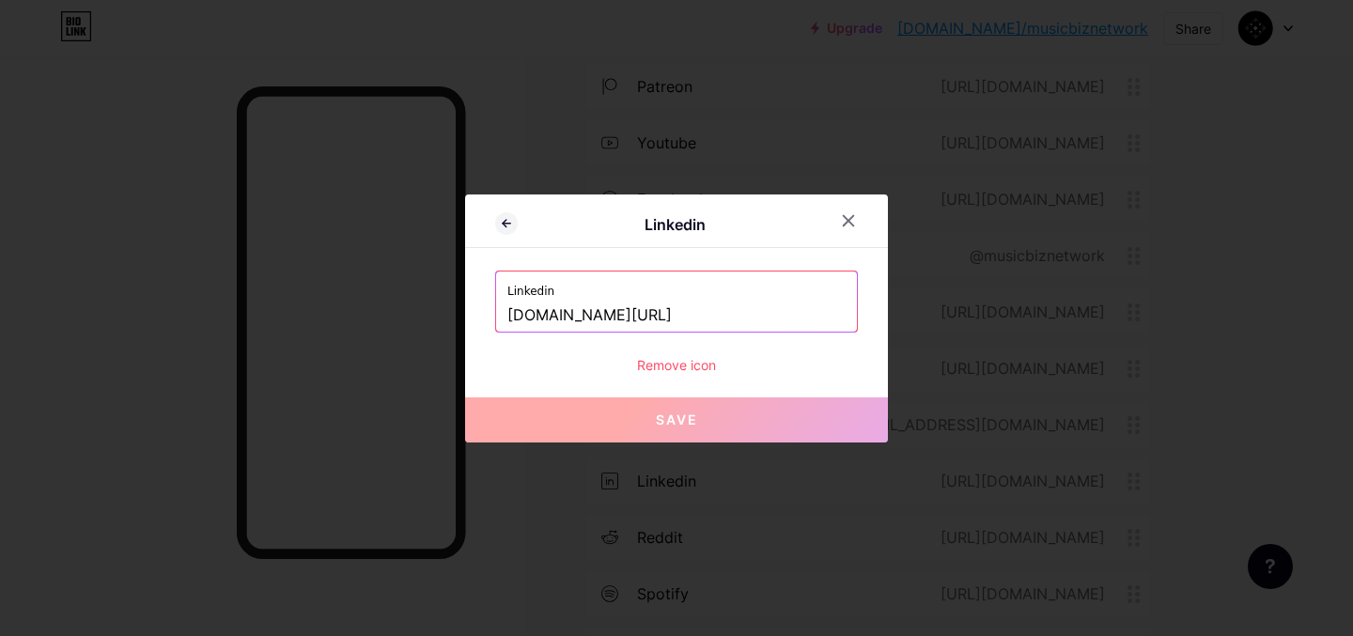 This screenshot has width=1353, height=636. What do you see at coordinates (676, 364) in the screenshot?
I see `div: Remove icon` at bounding box center [676, 364].